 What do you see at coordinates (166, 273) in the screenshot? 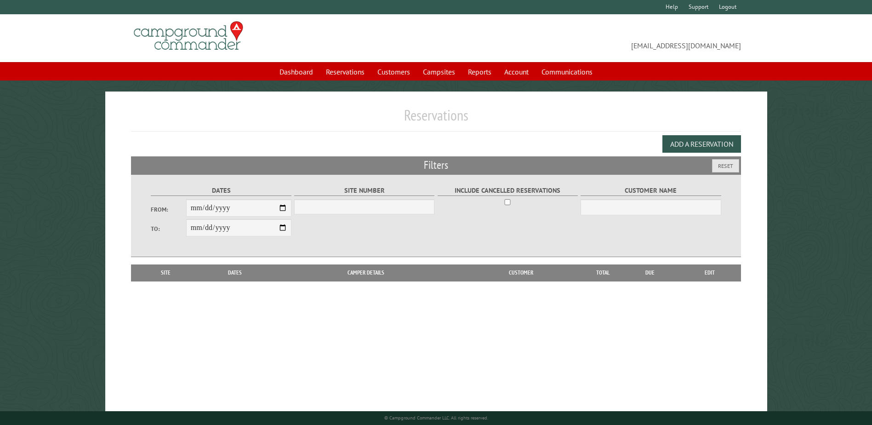
I see `th: Site` at bounding box center [166, 273].